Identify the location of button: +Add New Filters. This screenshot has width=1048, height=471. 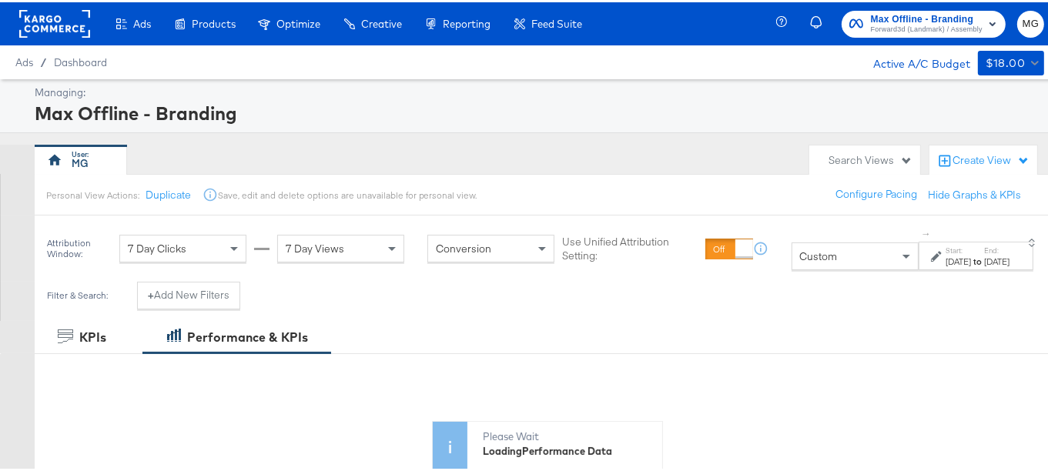
(189, 293).